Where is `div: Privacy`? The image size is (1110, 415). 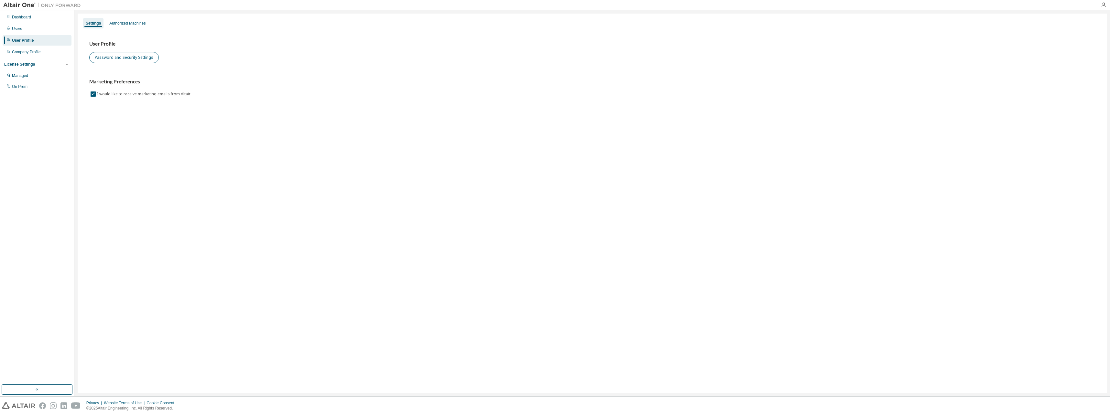 div: Privacy is located at coordinates (95, 403).